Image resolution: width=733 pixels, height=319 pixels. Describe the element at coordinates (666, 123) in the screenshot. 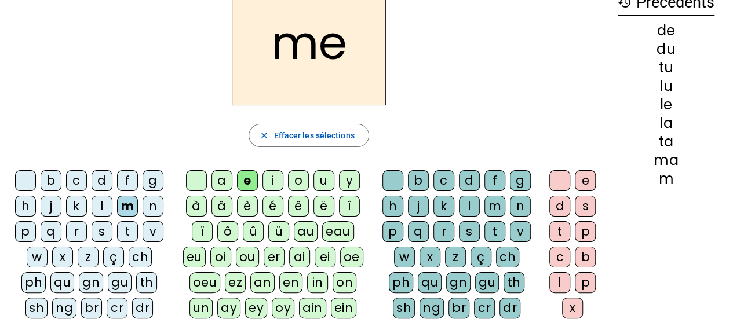

I see `div: la` at that location.